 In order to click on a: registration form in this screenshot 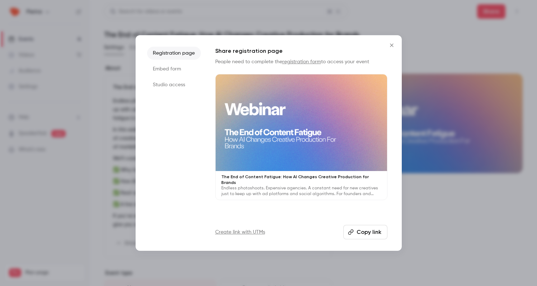, I will do `click(302, 62)`.